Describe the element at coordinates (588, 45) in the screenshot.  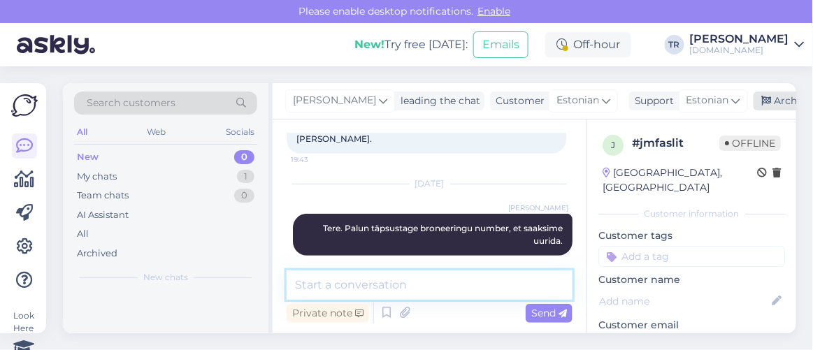
I see `div: Off-hour` at that location.